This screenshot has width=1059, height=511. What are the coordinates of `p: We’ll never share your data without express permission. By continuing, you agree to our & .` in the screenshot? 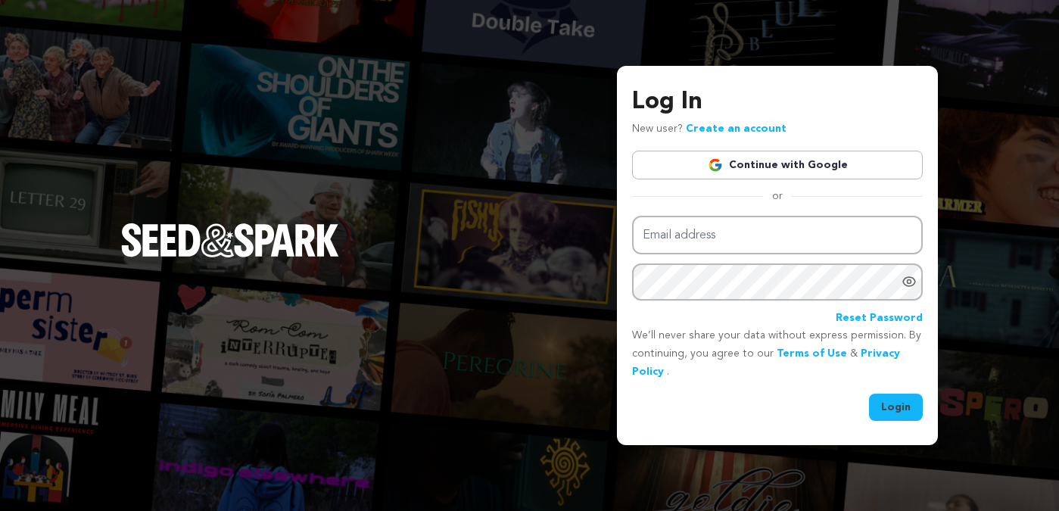 It's located at (777, 353).